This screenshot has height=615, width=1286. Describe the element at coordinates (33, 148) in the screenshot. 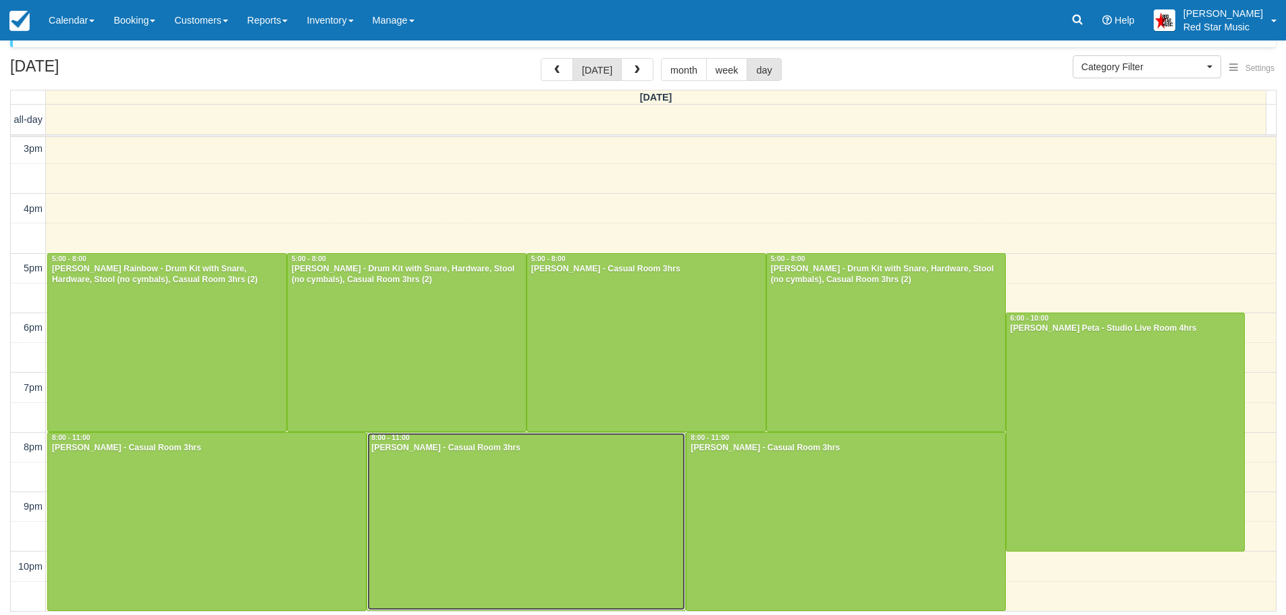

I see `span: 3pm` at that location.